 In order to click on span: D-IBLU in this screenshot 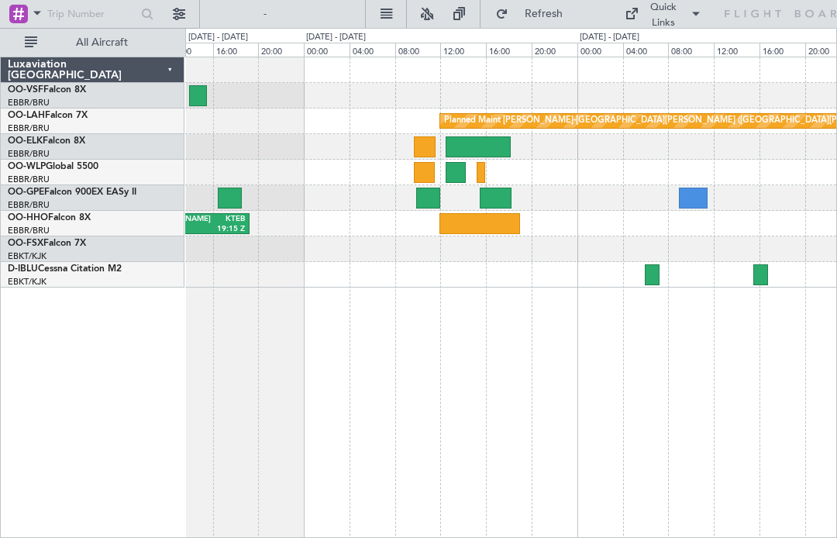, I will do `click(22, 269)`.